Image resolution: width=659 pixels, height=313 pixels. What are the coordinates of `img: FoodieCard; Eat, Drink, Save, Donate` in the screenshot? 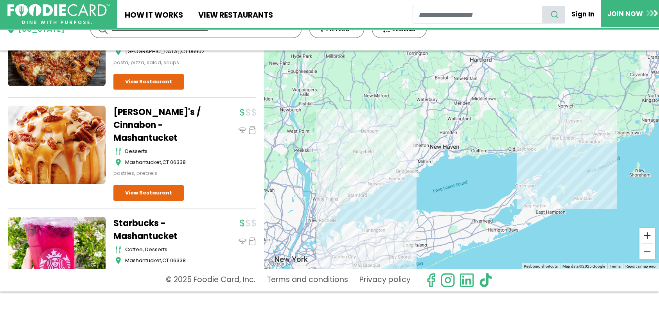 It's located at (59, 14).